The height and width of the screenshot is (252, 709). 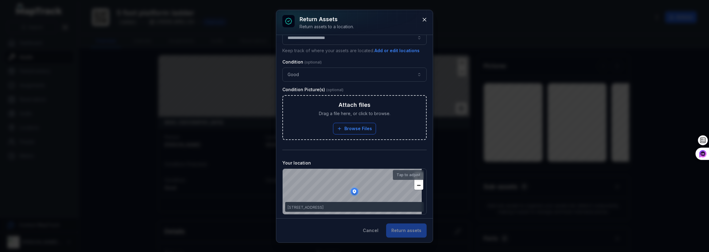 I want to click on button: Browse Files, so click(x=354, y=129).